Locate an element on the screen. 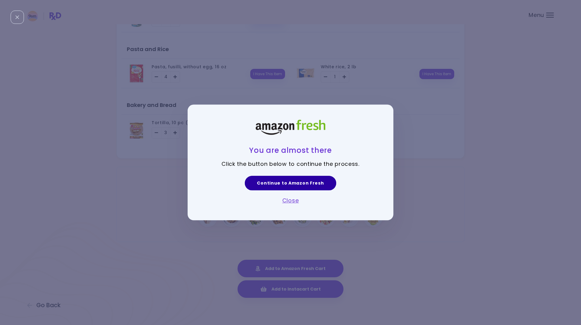 Image resolution: width=581 pixels, height=325 pixels. p: Click the button below to continue the process. is located at coordinates (290, 164).